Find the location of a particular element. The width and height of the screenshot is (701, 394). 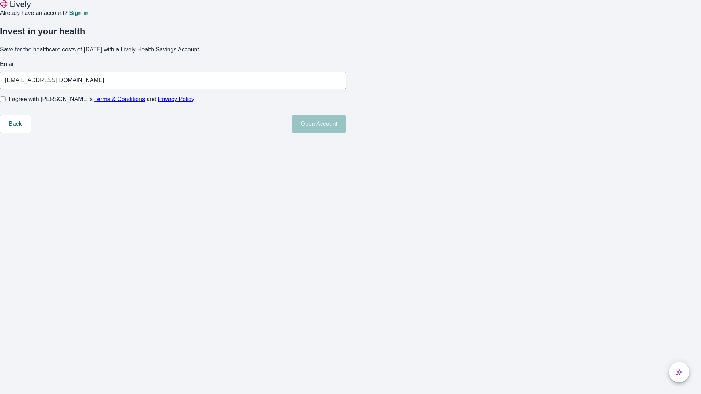

div: Sign in is located at coordinates (79, 13).